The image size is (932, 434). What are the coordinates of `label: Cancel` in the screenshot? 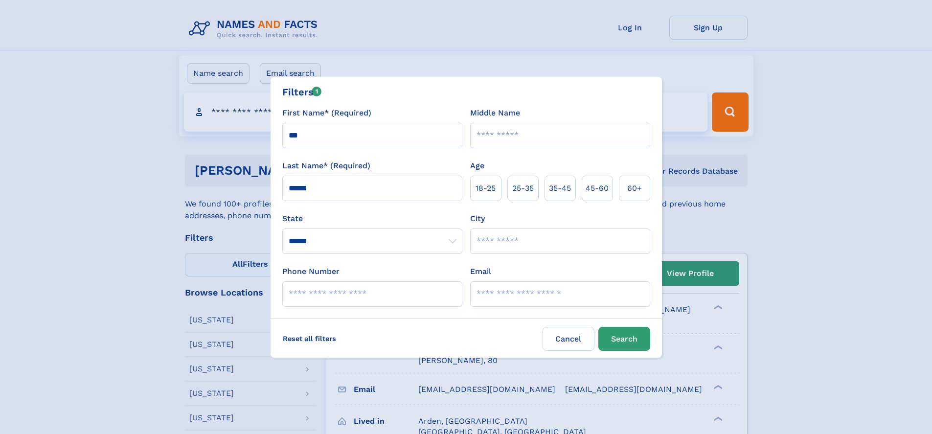 It's located at (568, 338).